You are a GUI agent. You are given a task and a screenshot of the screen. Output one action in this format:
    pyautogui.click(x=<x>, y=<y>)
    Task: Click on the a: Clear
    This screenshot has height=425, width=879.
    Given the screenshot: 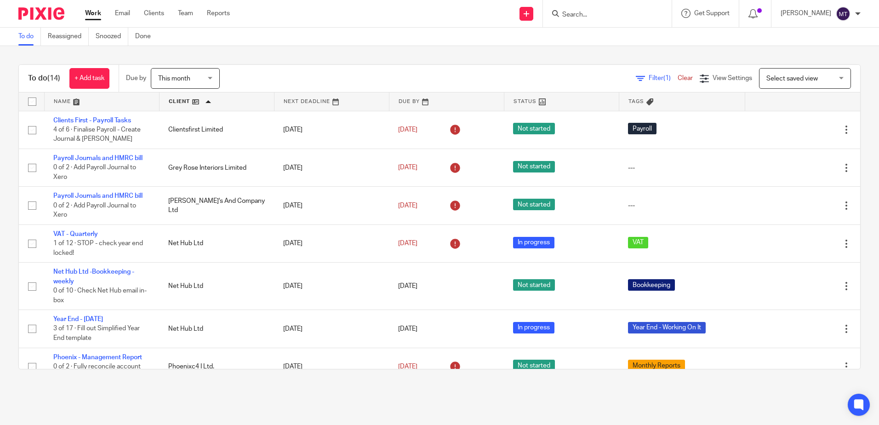 What is the action you would take?
    pyautogui.click(x=685, y=78)
    